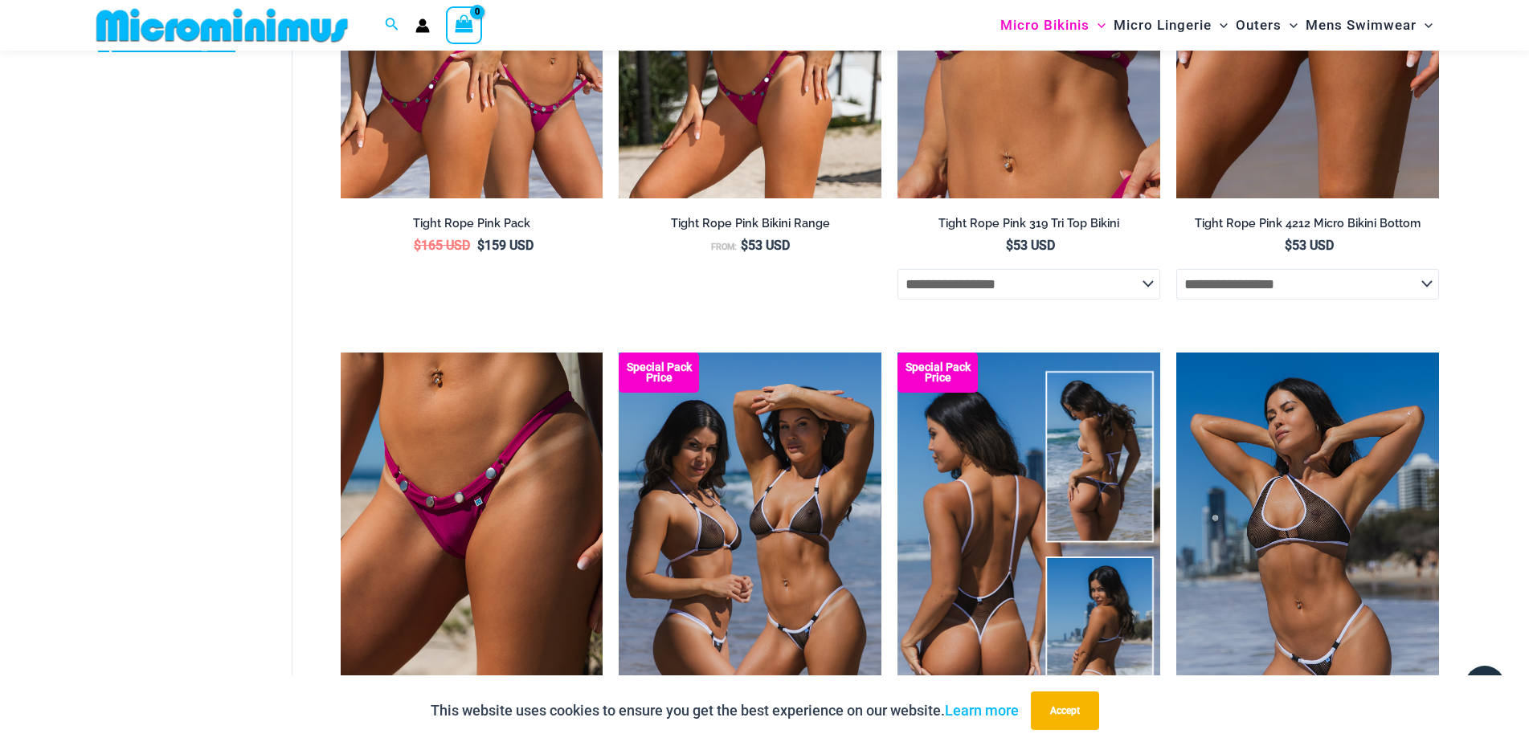  Describe the element at coordinates (505, 245) in the screenshot. I see `bdi: 159 USD` at that location.